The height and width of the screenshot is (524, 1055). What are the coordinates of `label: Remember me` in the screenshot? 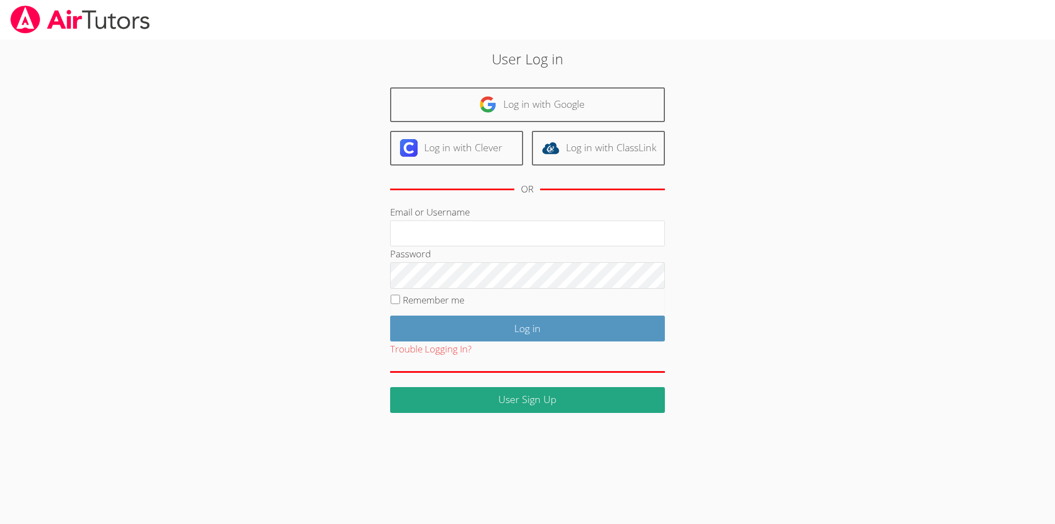 It's located at (434, 300).